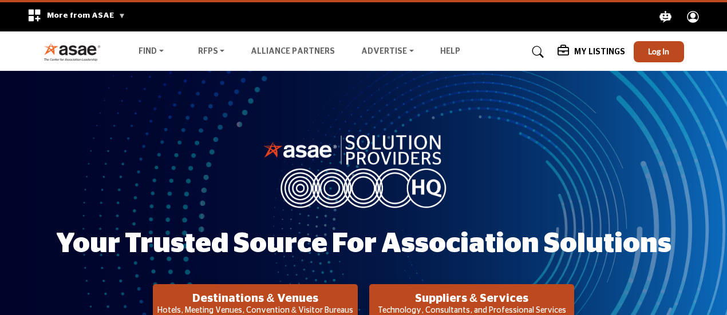 The height and width of the screenshot is (315, 727). What do you see at coordinates (387, 52) in the screenshot?
I see `a: Advertise` at bounding box center [387, 52].